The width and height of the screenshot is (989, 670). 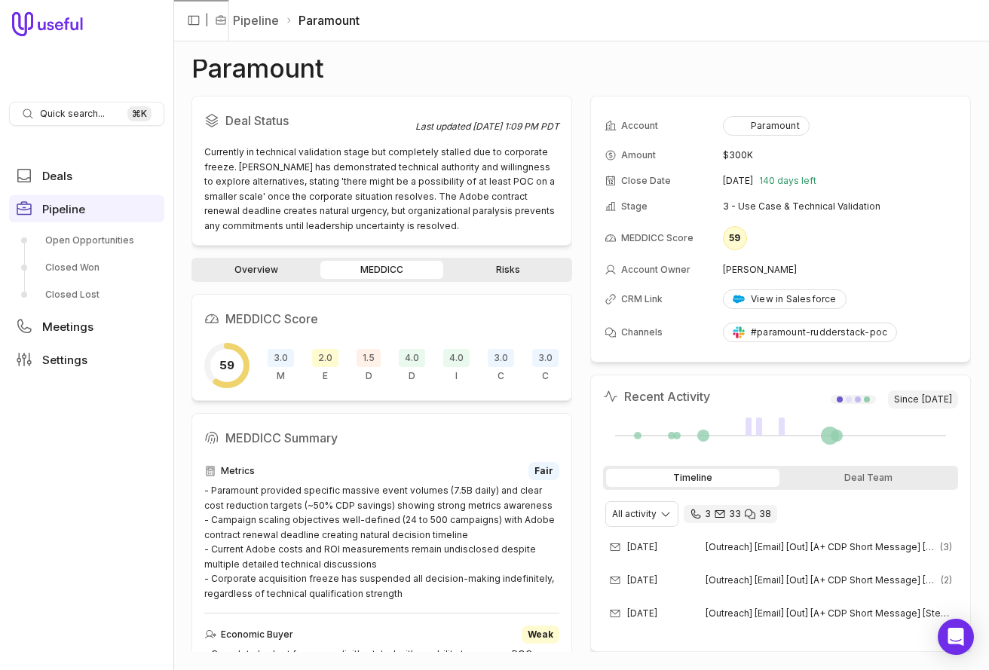 I want to click on div: Decision Process, so click(x=369, y=366).